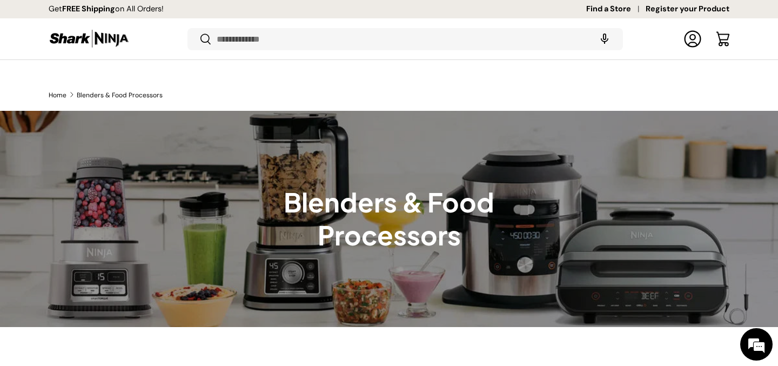 This screenshot has width=778, height=366. Describe the element at coordinates (389, 218) in the screenshot. I see `h1: Blenders & Food Processors` at that location.